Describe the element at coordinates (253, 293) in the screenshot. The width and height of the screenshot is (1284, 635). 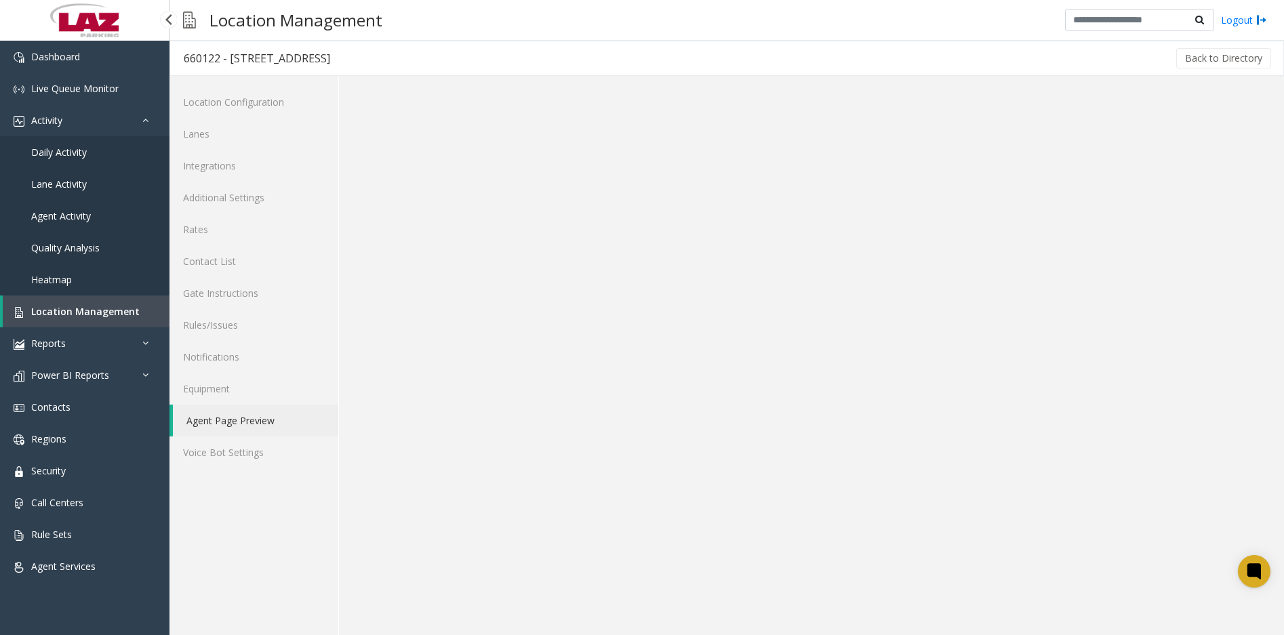
I see `a: Gate Instructions` at that location.